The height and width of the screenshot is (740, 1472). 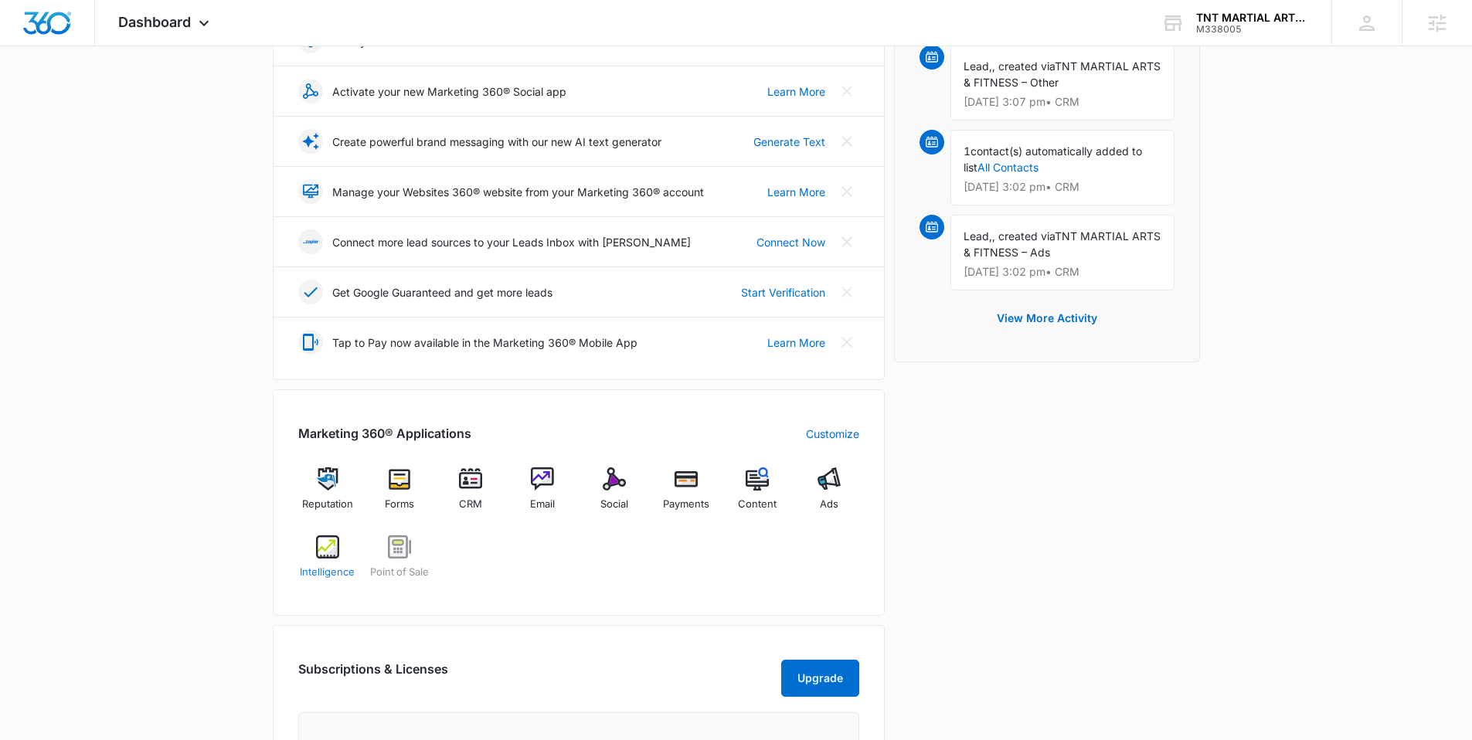 What do you see at coordinates (497, 141) in the screenshot?
I see `p: Create powerful brand messaging with our new AI text generator` at bounding box center [497, 141].